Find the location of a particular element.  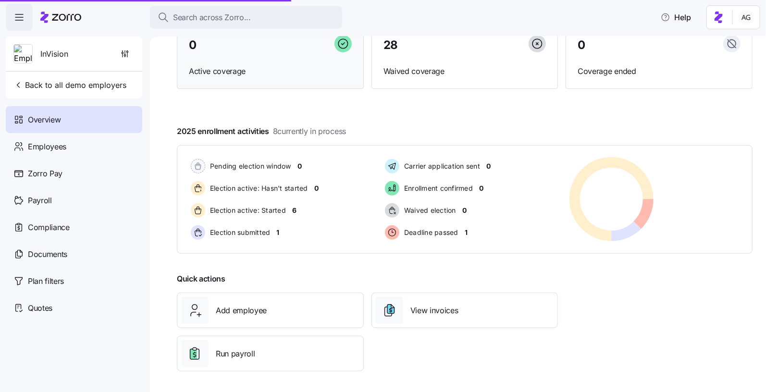

a: Payroll is located at coordinates (74, 200).